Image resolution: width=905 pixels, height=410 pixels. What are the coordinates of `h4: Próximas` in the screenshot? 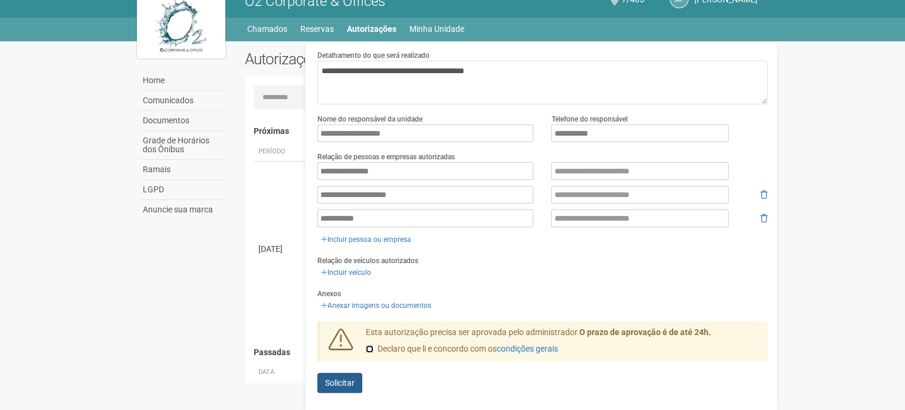 It's located at (506, 131).